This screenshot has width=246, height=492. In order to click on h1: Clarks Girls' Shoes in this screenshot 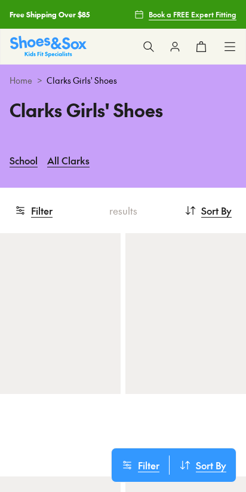, I will do `click(123, 109)`.